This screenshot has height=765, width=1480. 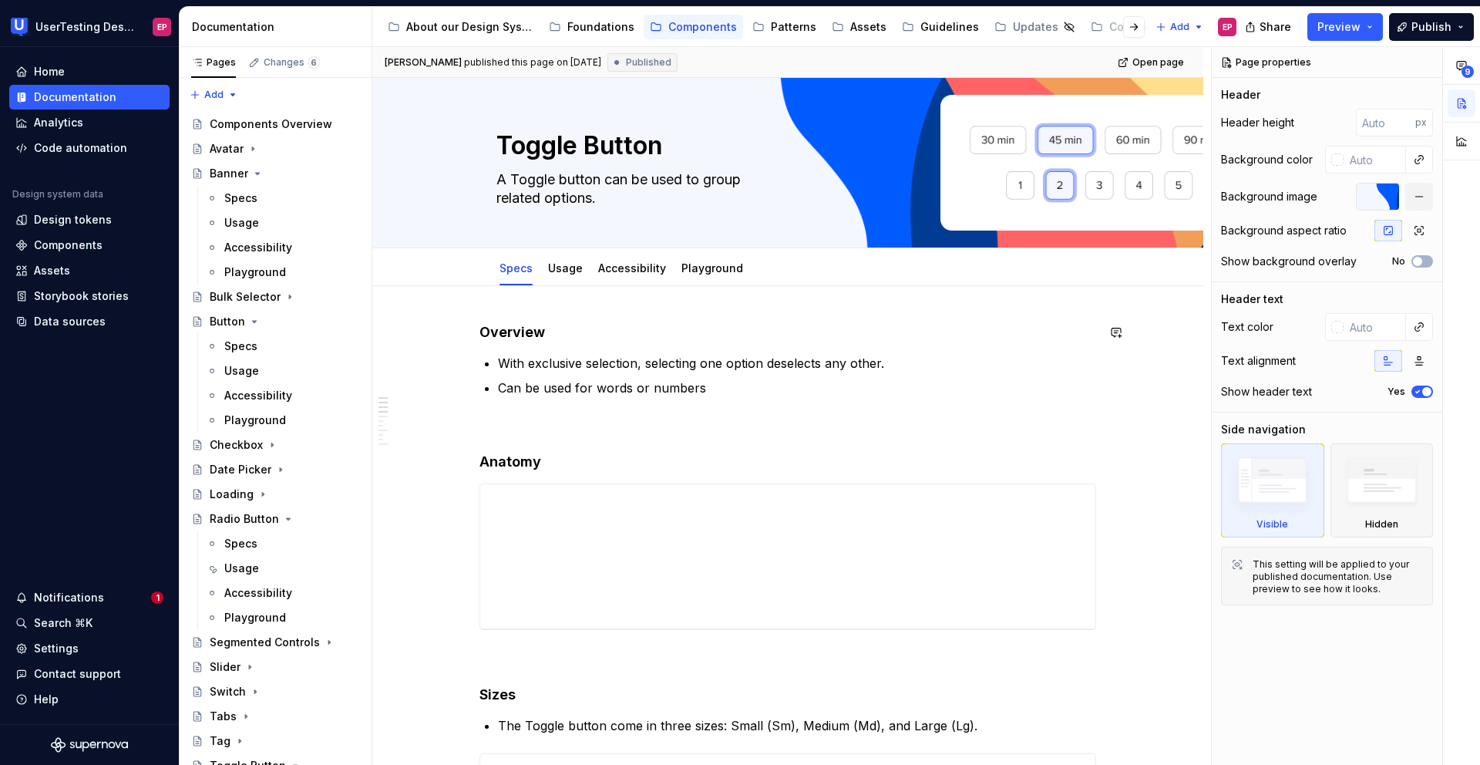 What do you see at coordinates (1345, 27) in the screenshot?
I see `button: Preview` at bounding box center [1345, 27].